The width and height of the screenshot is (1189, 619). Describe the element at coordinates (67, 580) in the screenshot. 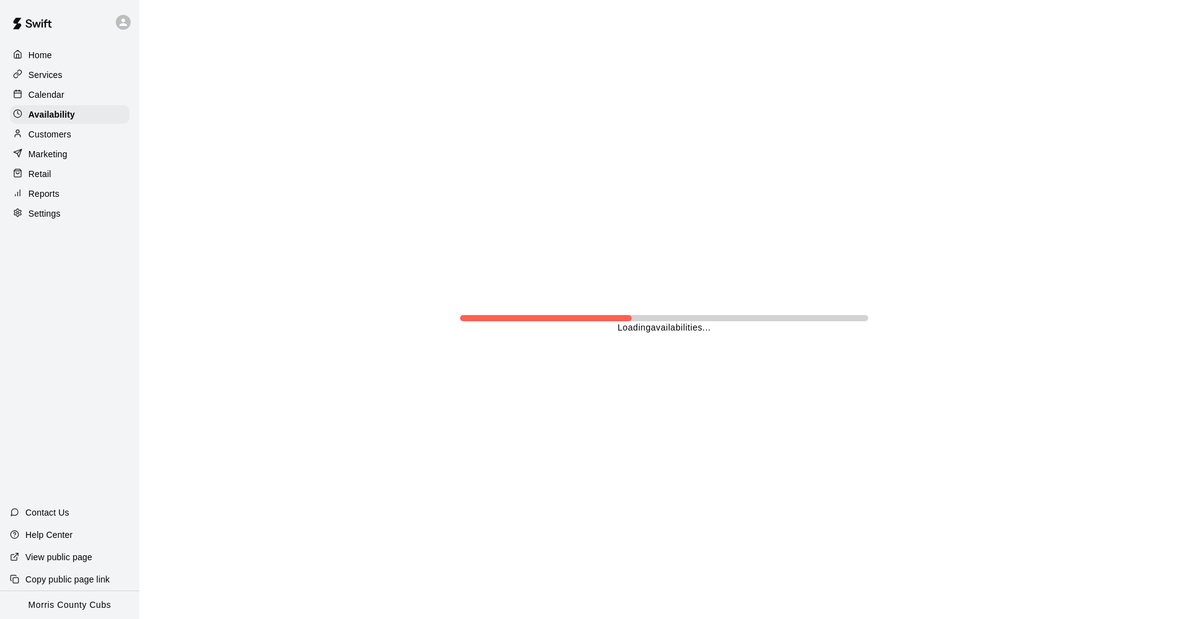

I see `p: Copy public page link` at that location.